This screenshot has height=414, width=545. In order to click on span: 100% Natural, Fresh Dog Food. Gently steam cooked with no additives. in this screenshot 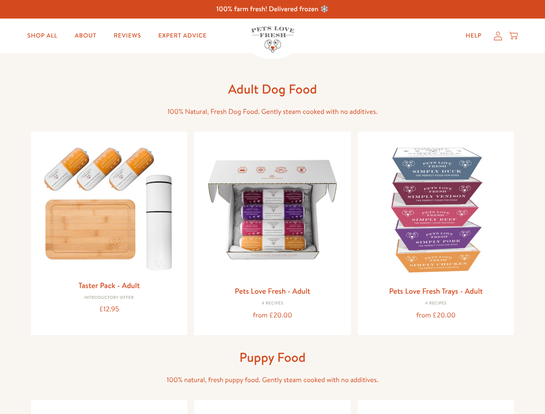, I will do `click(272, 112)`.